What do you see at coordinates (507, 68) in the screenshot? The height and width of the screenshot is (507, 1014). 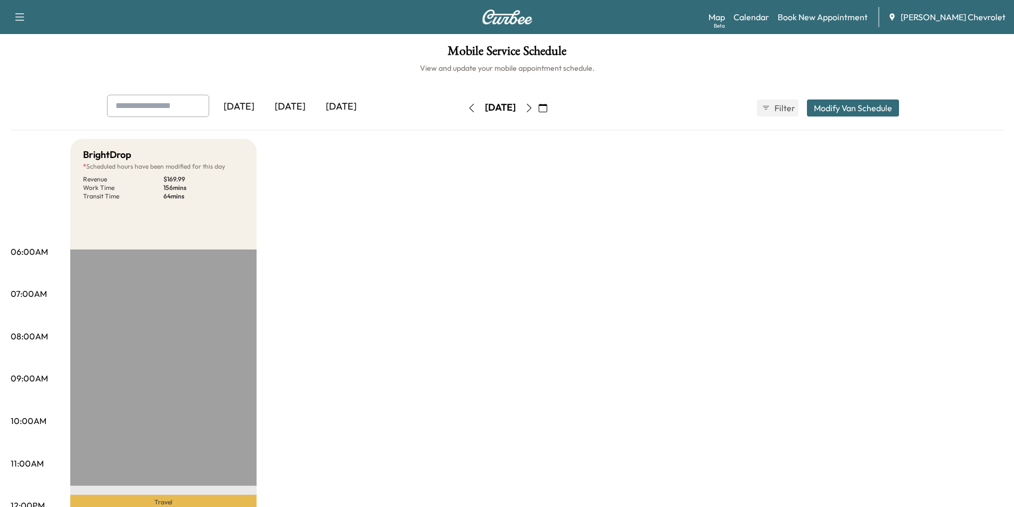 I see `h6: View and update your mobile appointment schedule.` at bounding box center [507, 68].